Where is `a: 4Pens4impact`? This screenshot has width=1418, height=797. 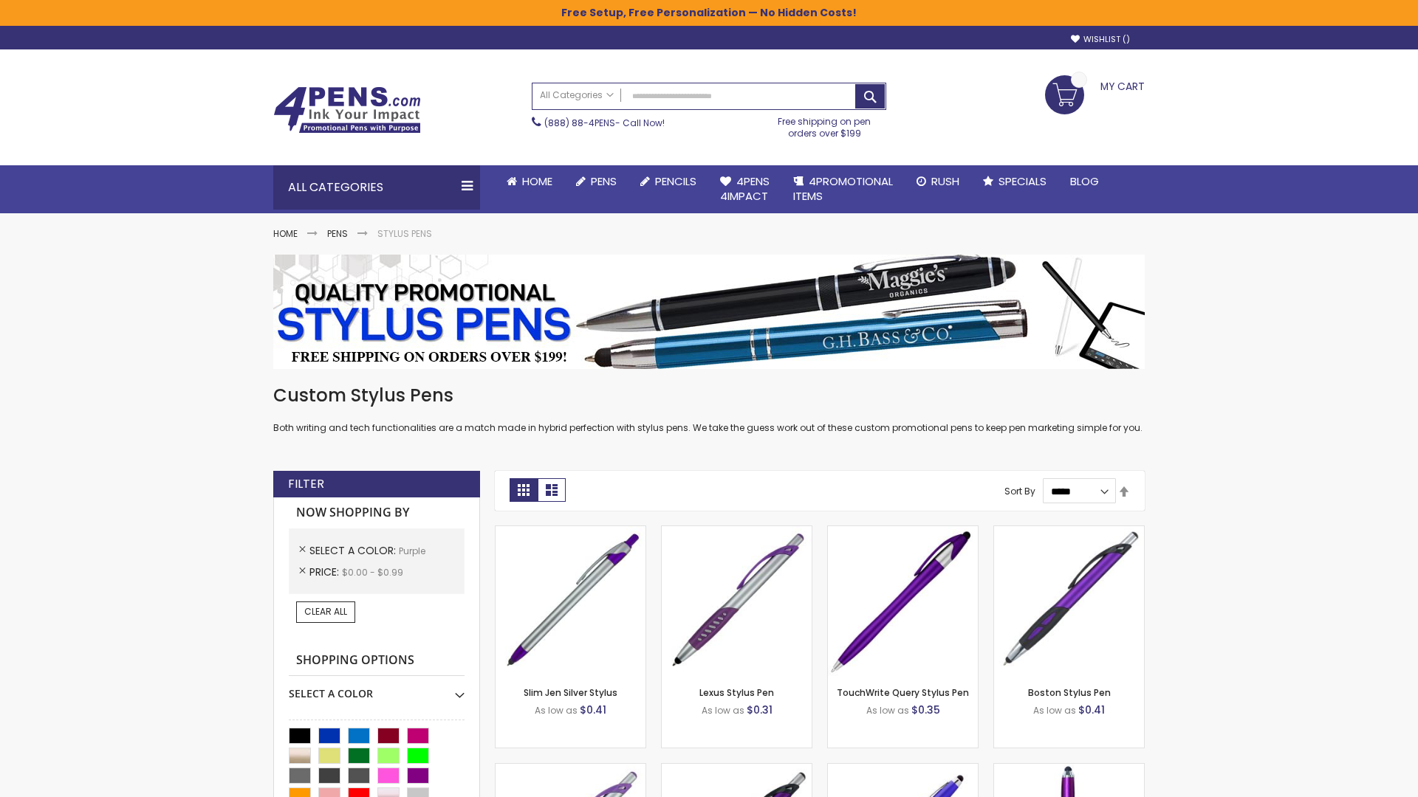 a: 4Pens4impact is located at coordinates (744, 189).